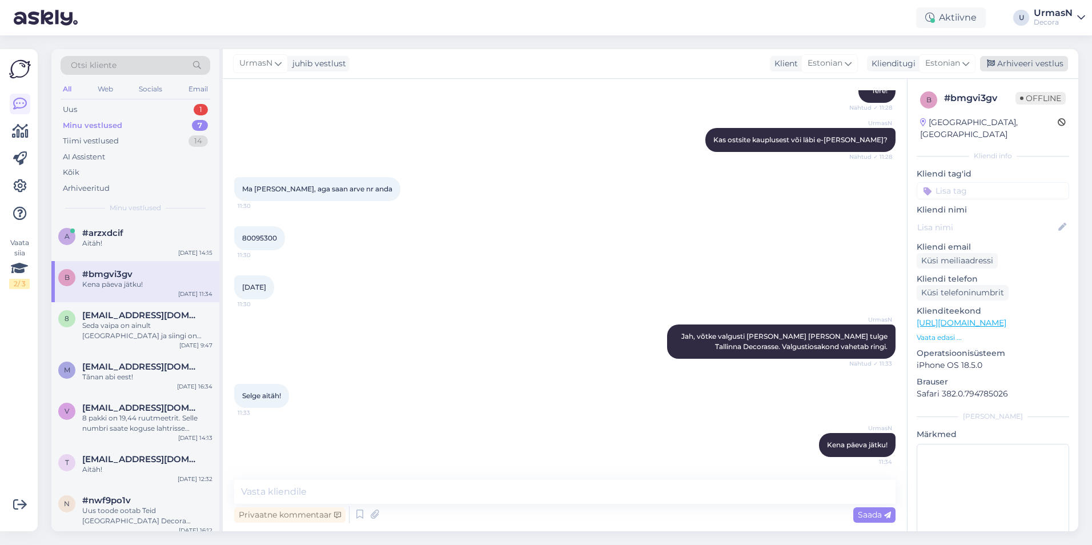  I want to click on span: 11:34, so click(870, 461).